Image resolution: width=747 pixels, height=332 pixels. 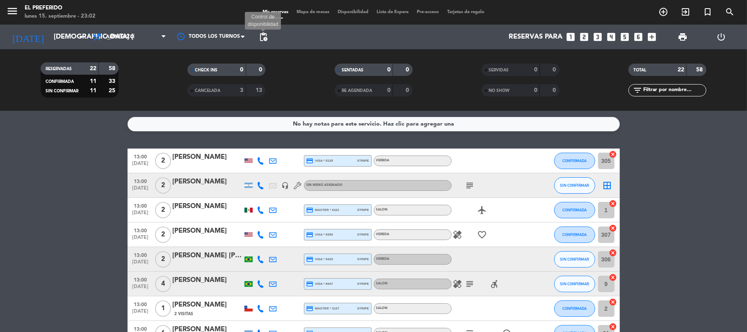 I want to click on i: airplanemode_active, so click(x=482, y=210).